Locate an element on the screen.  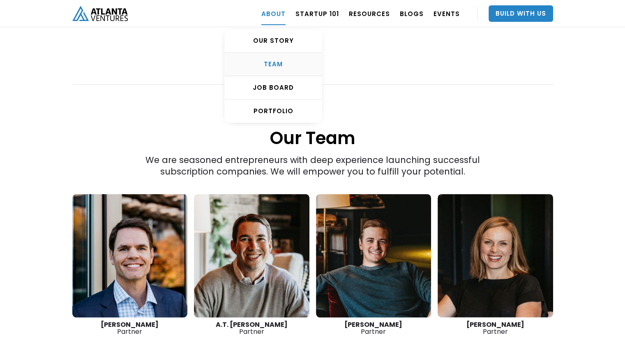
div: Job Board is located at coordinates (273, 88).